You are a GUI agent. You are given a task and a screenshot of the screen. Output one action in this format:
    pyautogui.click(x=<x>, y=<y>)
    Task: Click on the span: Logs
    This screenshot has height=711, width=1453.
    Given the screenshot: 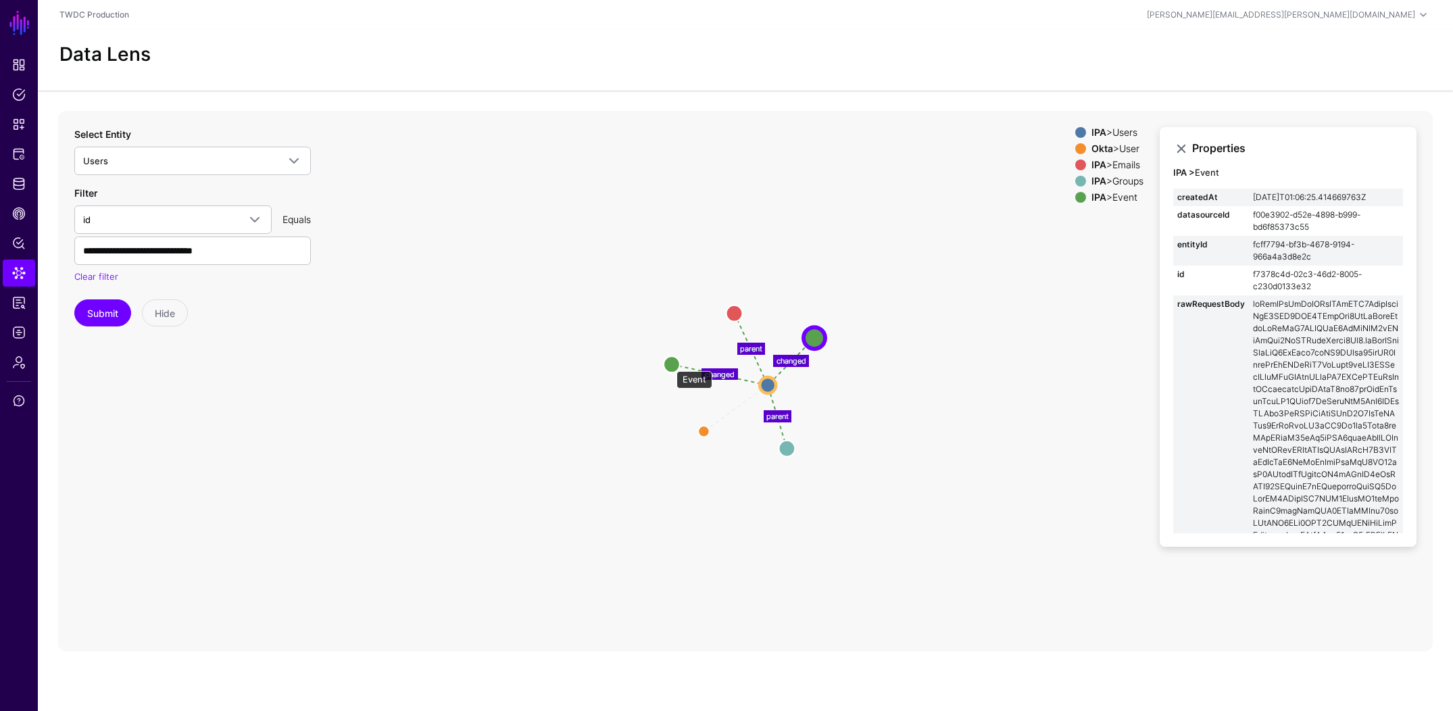 What is the action you would take?
    pyautogui.click(x=19, y=333)
    